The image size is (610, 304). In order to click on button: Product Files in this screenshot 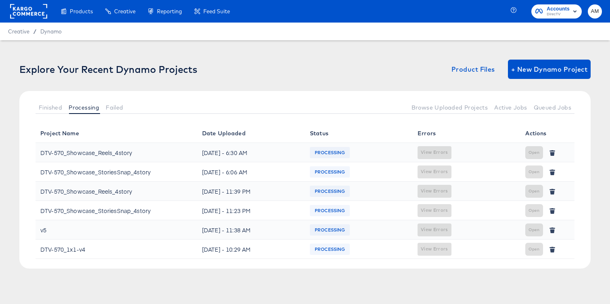, I will do `click(473, 69)`.